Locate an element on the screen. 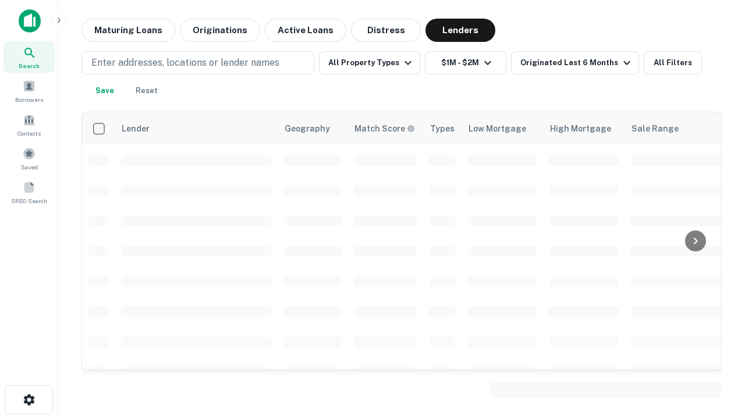 The width and height of the screenshot is (745, 419). a: SREO Search is located at coordinates (29, 192).